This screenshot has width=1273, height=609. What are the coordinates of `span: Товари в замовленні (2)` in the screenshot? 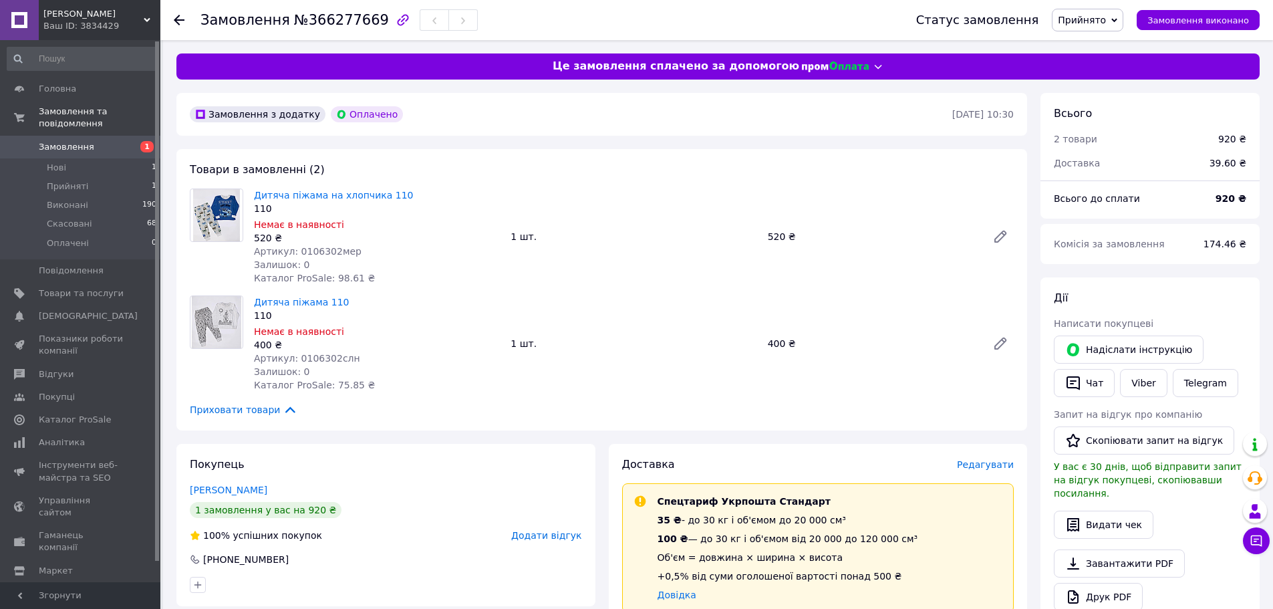 It's located at (257, 169).